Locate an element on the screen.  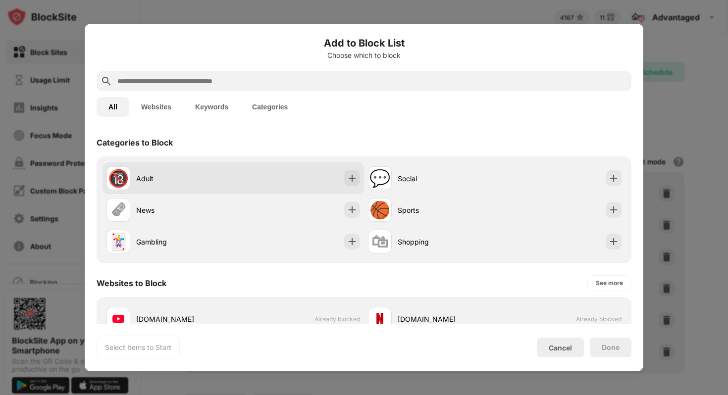
div: See more is located at coordinates (609, 283).